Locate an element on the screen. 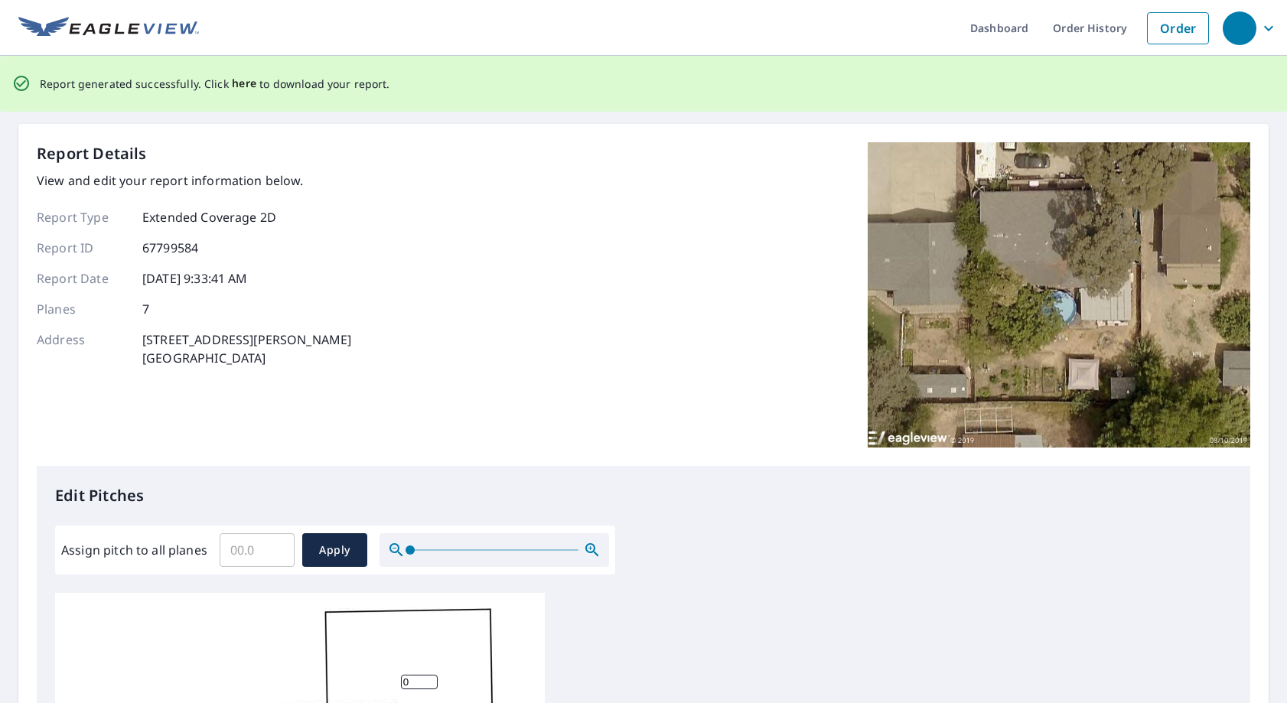 This screenshot has height=703, width=1287. p: Report ID is located at coordinates (83, 248).